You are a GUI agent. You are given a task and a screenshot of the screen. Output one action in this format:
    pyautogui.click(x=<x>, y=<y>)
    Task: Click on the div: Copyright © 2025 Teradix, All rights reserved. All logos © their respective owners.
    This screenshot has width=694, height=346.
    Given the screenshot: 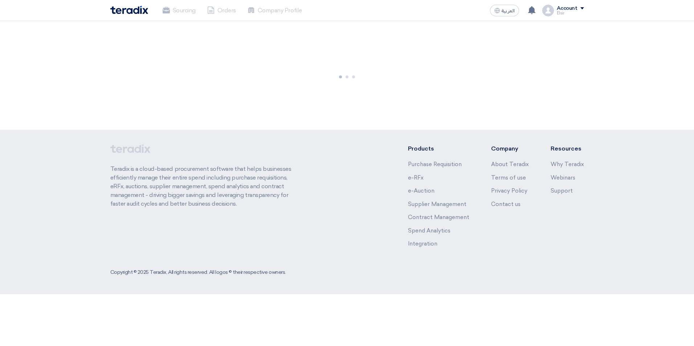 What is the action you would take?
    pyautogui.click(x=198, y=272)
    